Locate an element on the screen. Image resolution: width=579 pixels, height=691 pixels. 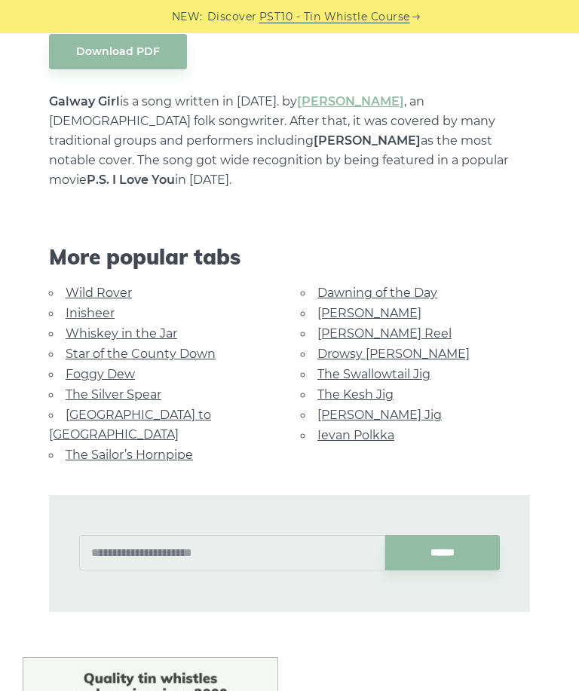
a: Wild Rover is located at coordinates (99, 292).